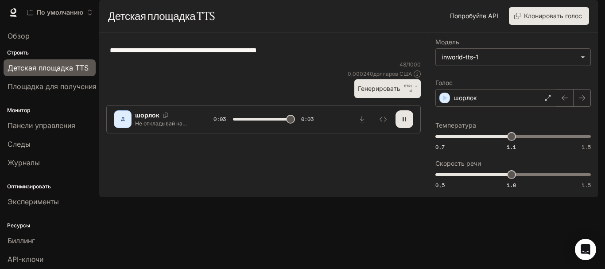 The image size is (605, 269). What do you see at coordinates (440, 147) in the screenshot?
I see `font: 0,7` at bounding box center [440, 147].